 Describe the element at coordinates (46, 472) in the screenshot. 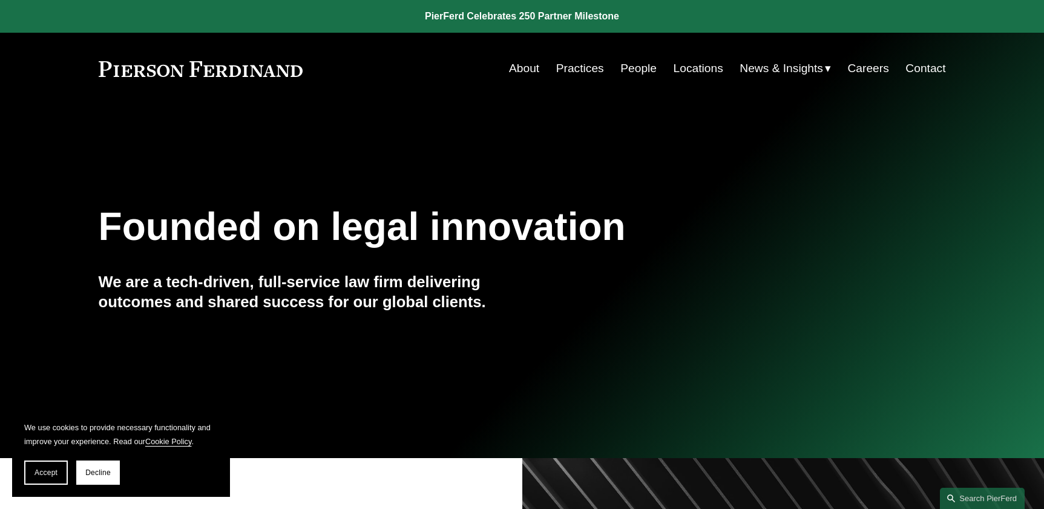

I see `button: Accept` at that location.